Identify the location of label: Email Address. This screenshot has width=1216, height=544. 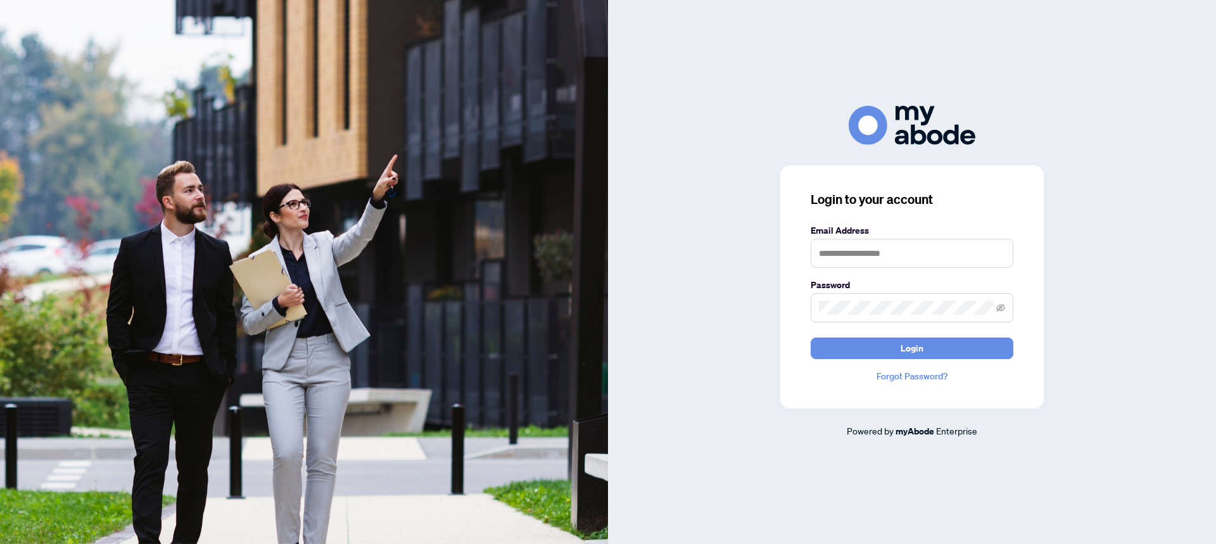
(912, 231).